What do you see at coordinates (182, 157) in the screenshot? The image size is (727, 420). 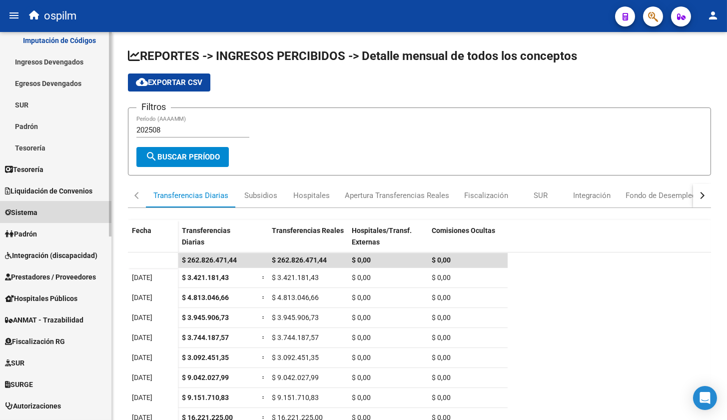 I see `button: Buscar Período` at bounding box center [182, 157].